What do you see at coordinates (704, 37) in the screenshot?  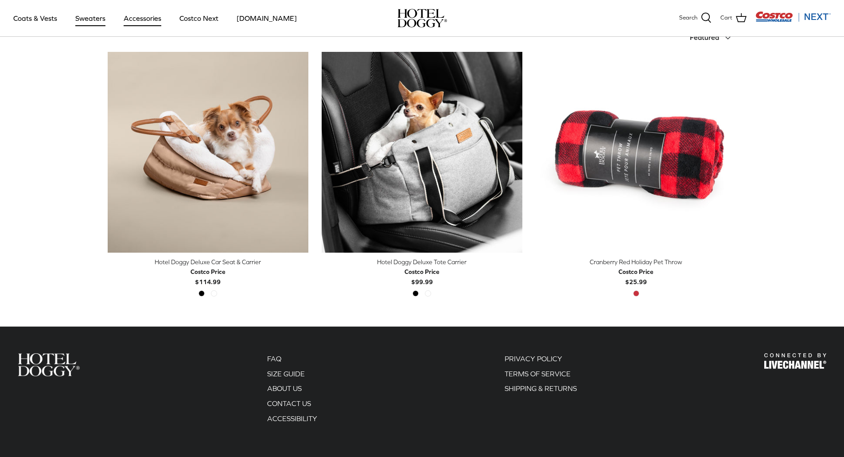 I see `span: Featured` at bounding box center [704, 37].